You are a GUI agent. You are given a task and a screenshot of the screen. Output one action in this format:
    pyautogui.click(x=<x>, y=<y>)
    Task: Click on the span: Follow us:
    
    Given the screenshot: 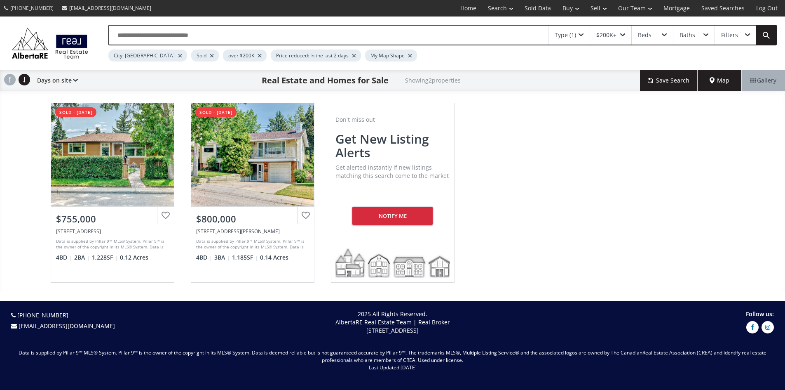 What is the action you would take?
    pyautogui.click(x=760, y=313)
    